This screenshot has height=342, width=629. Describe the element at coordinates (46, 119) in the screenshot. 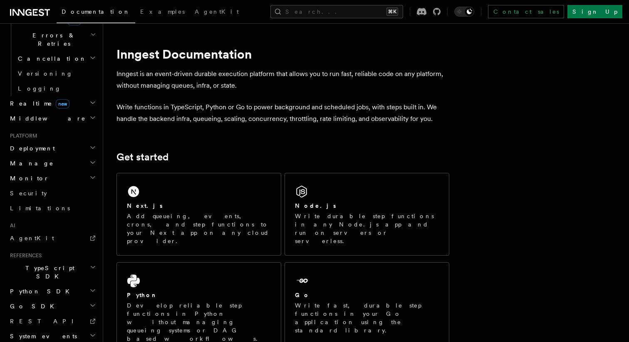

I see `span: Middleware` at that location.